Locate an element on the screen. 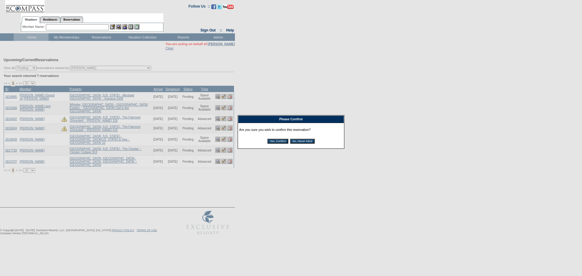 This screenshot has width=582, height=276. img: Become our fan on Facebook is located at coordinates (214, 7).